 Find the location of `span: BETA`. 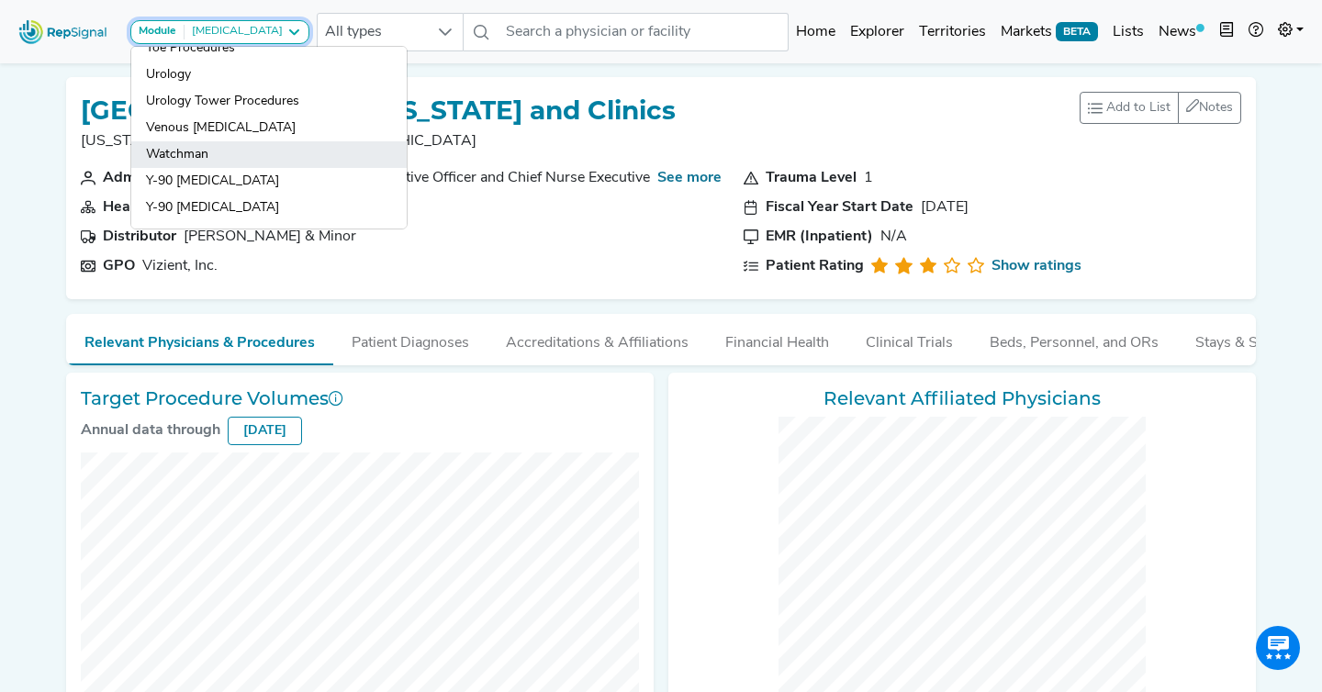

span: BETA is located at coordinates (1077, 31).